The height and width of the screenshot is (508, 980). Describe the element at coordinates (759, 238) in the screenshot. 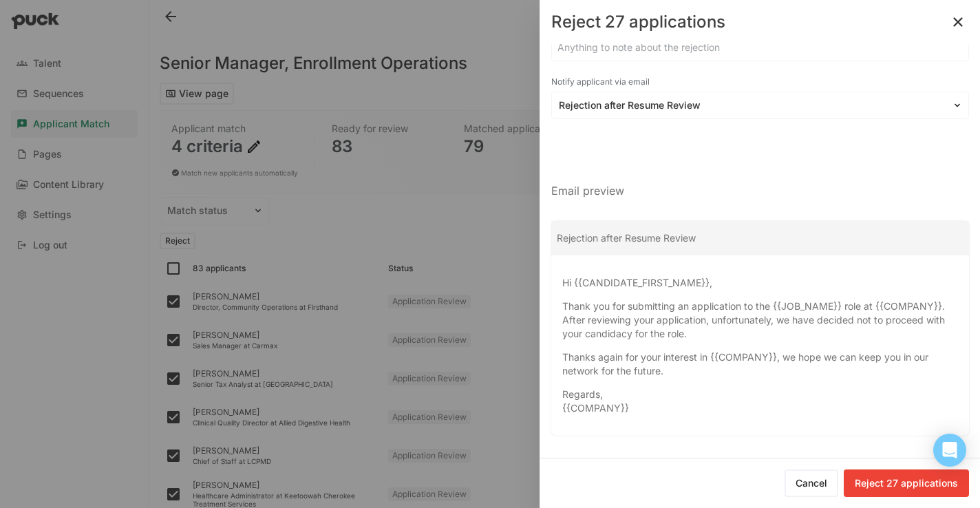

I see `div: Rejection after Resume Review` at that location.